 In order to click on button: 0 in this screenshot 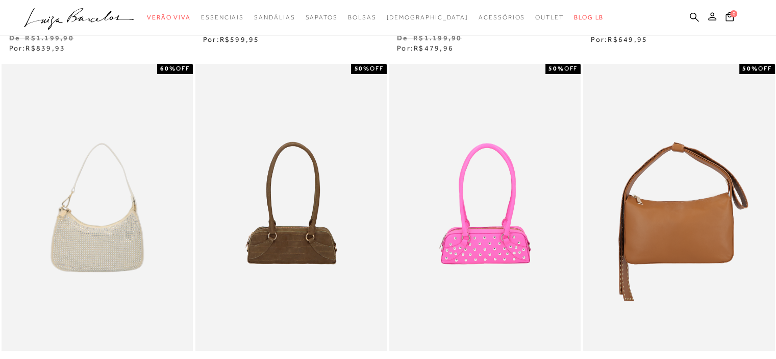, I will do `click(729, 18)`.